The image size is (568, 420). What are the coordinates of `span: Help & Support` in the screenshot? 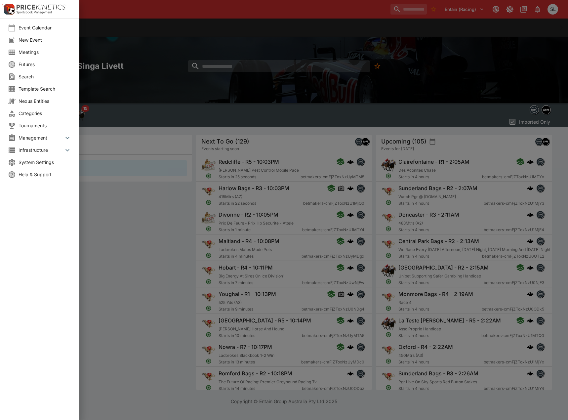 It's located at (45, 174).